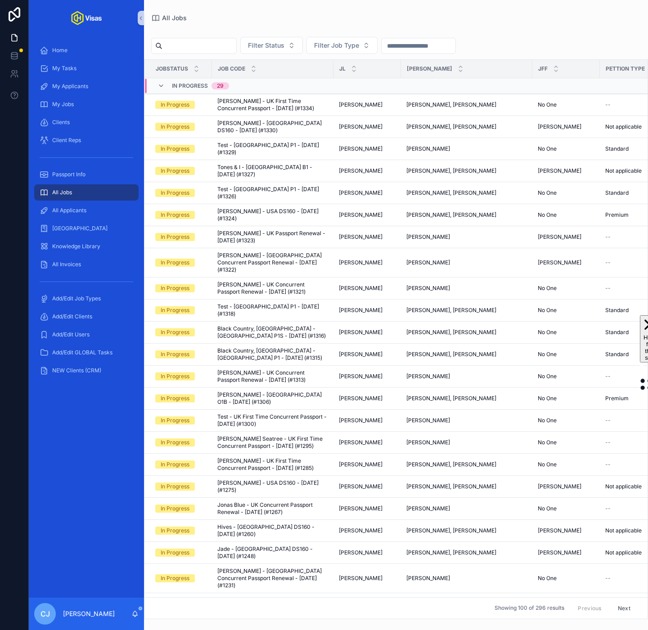 The width and height of the screenshot is (648, 630). Describe the element at coordinates (86, 122) in the screenshot. I see `a: Clients` at that location.